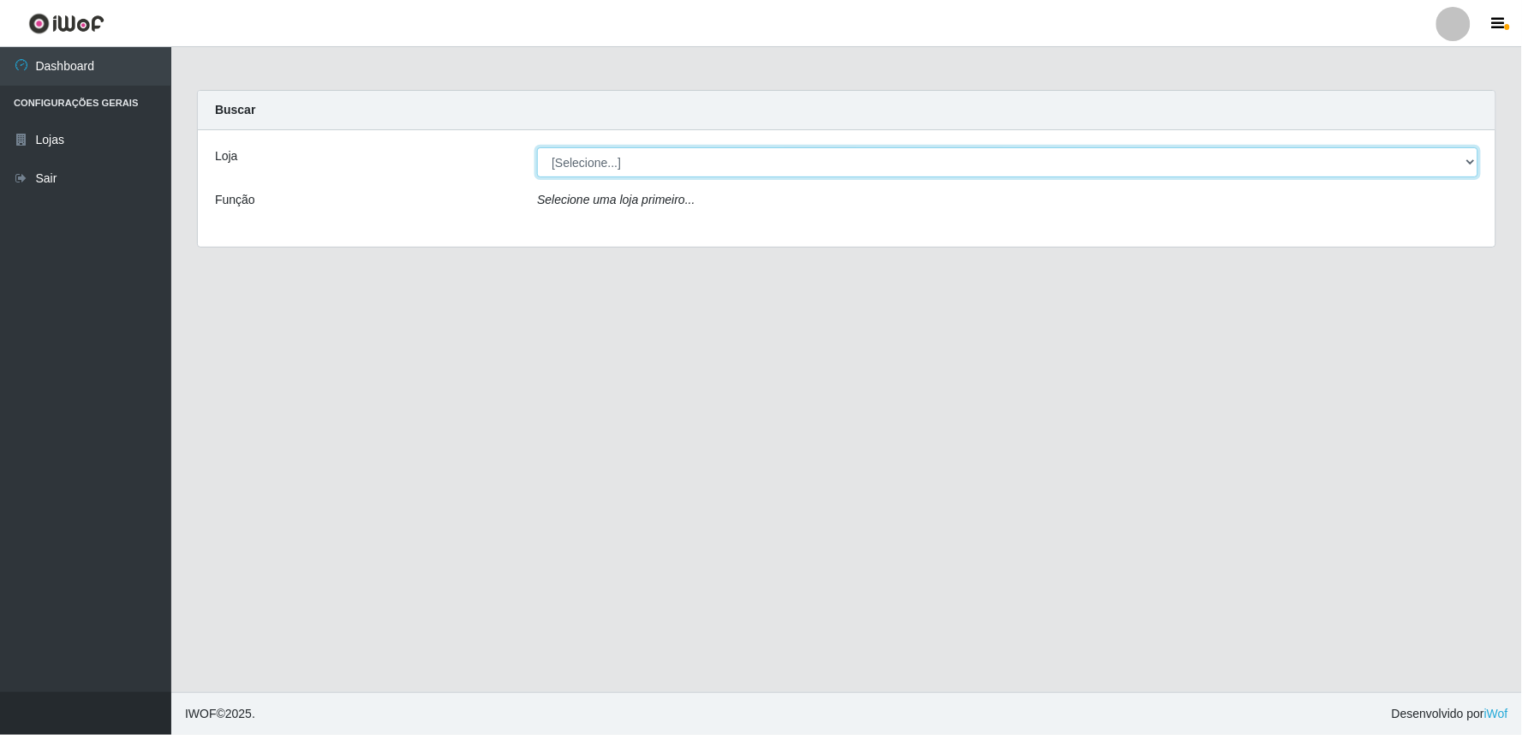  Describe the element at coordinates (220, 714) in the screenshot. I see `span: © 2025 .` at that location.